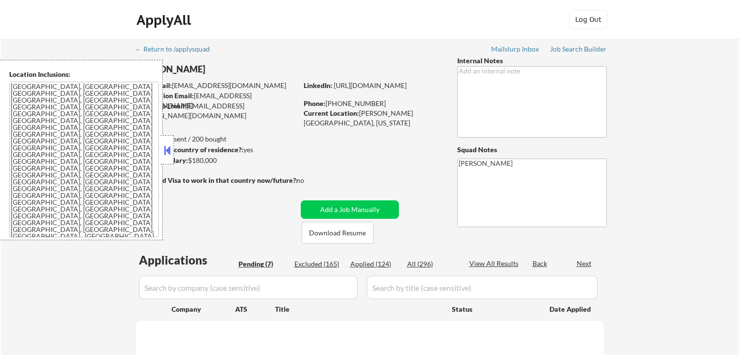 This screenshot has width=739, height=355. Describe the element at coordinates (310, 180) in the screenshot. I see `div: no` at that location.